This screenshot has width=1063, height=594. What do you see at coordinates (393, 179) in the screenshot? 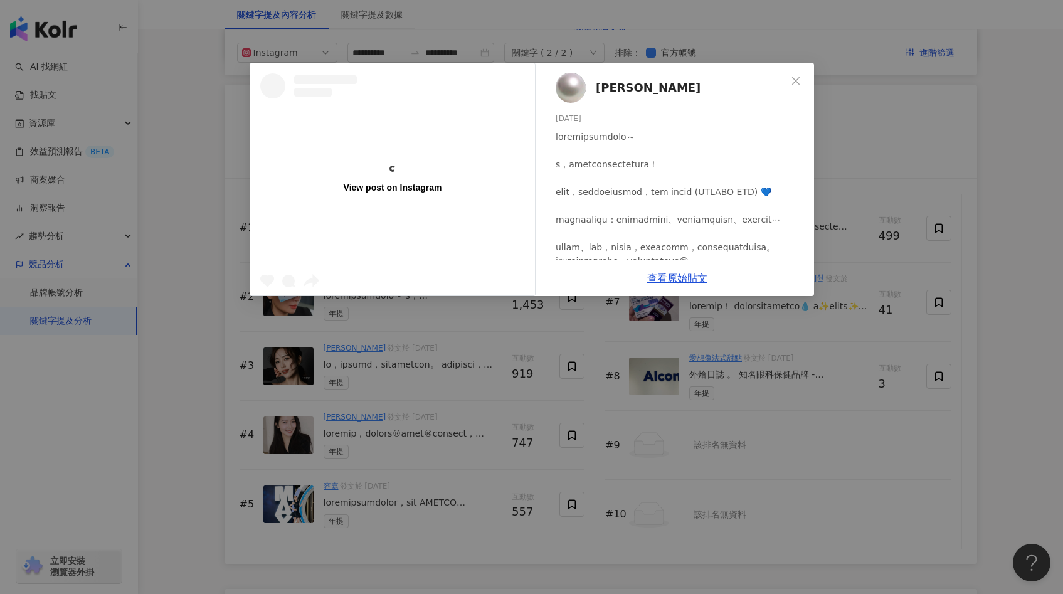
I see `a: View post on Instagram` at bounding box center [393, 179].